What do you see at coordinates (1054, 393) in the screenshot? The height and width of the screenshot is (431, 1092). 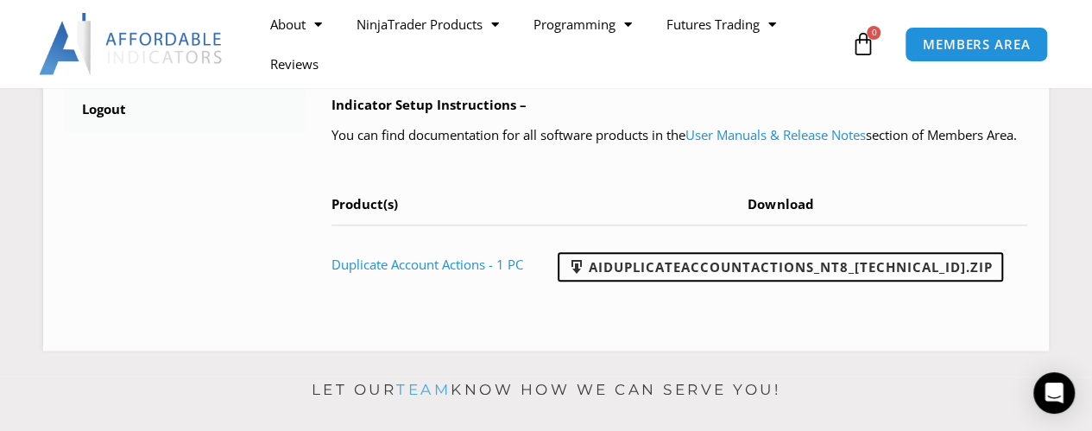 I see `div: Open Intercom Messenger` at bounding box center [1054, 393].